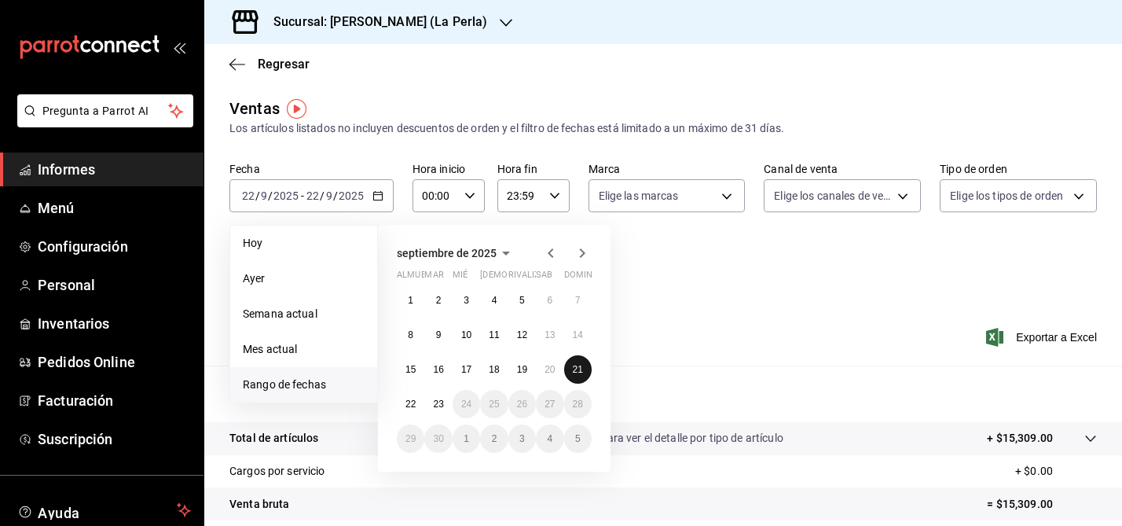  What do you see at coordinates (466, 404) in the screenshot?
I see `font: 24` at bounding box center [466, 404].